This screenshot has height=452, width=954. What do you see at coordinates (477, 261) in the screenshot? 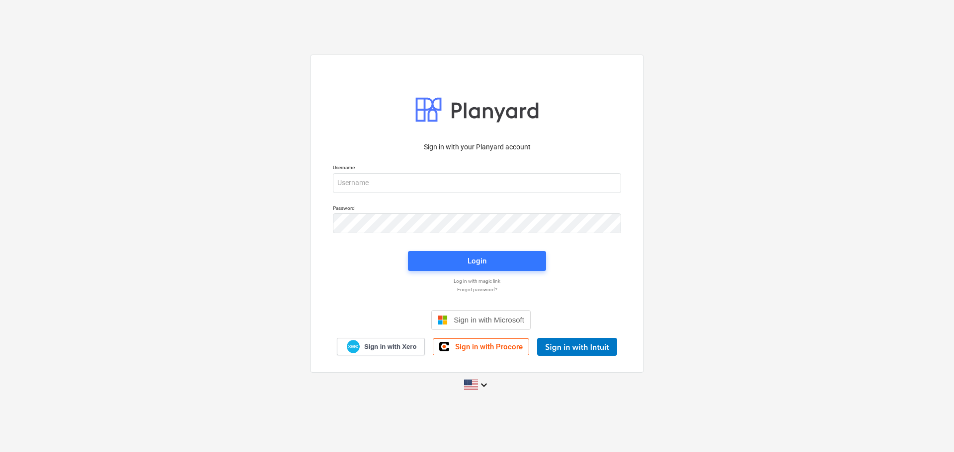
I see `button: Login` at bounding box center [477, 261].